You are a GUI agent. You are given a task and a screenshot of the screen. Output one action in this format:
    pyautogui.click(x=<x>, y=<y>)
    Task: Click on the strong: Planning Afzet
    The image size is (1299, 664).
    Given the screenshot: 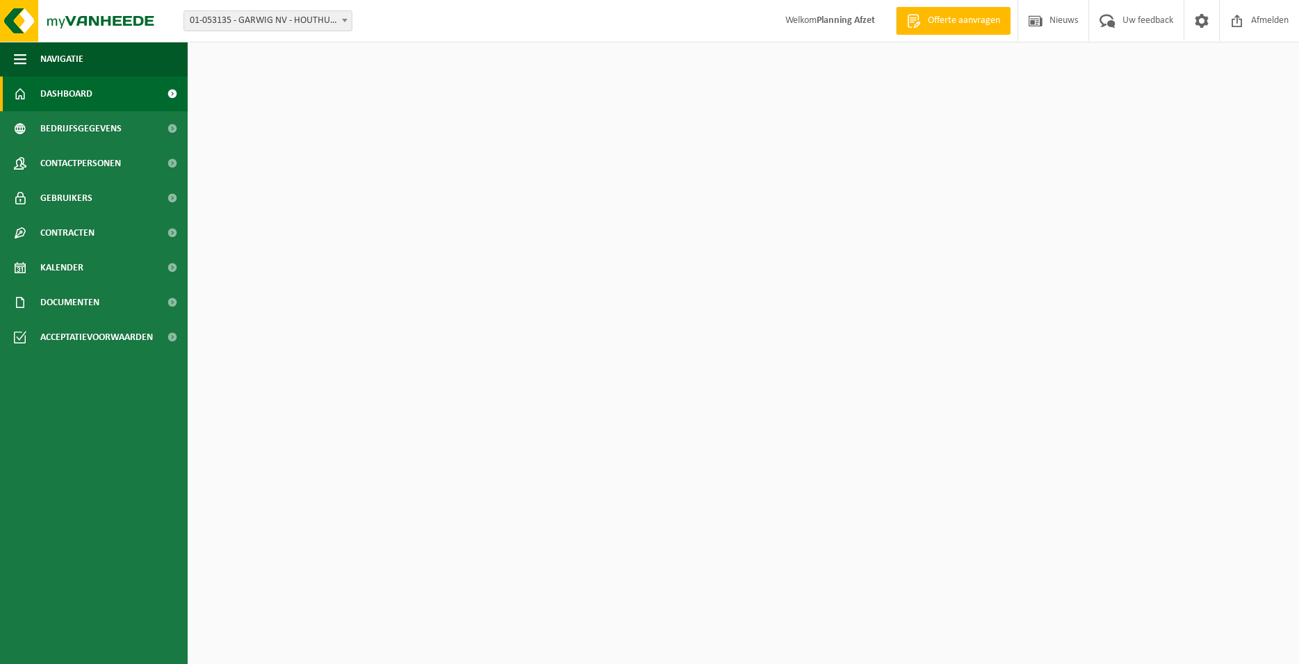 What is the action you would take?
    pyautogui.click(x=846, y=20)
    